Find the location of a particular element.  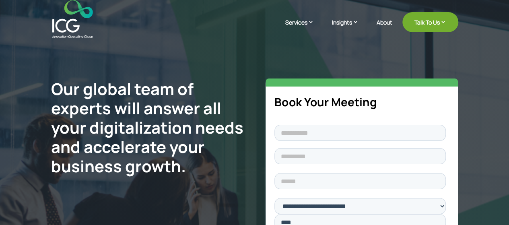

h5: Book Your Meeting is located at coordinates (361, 104).